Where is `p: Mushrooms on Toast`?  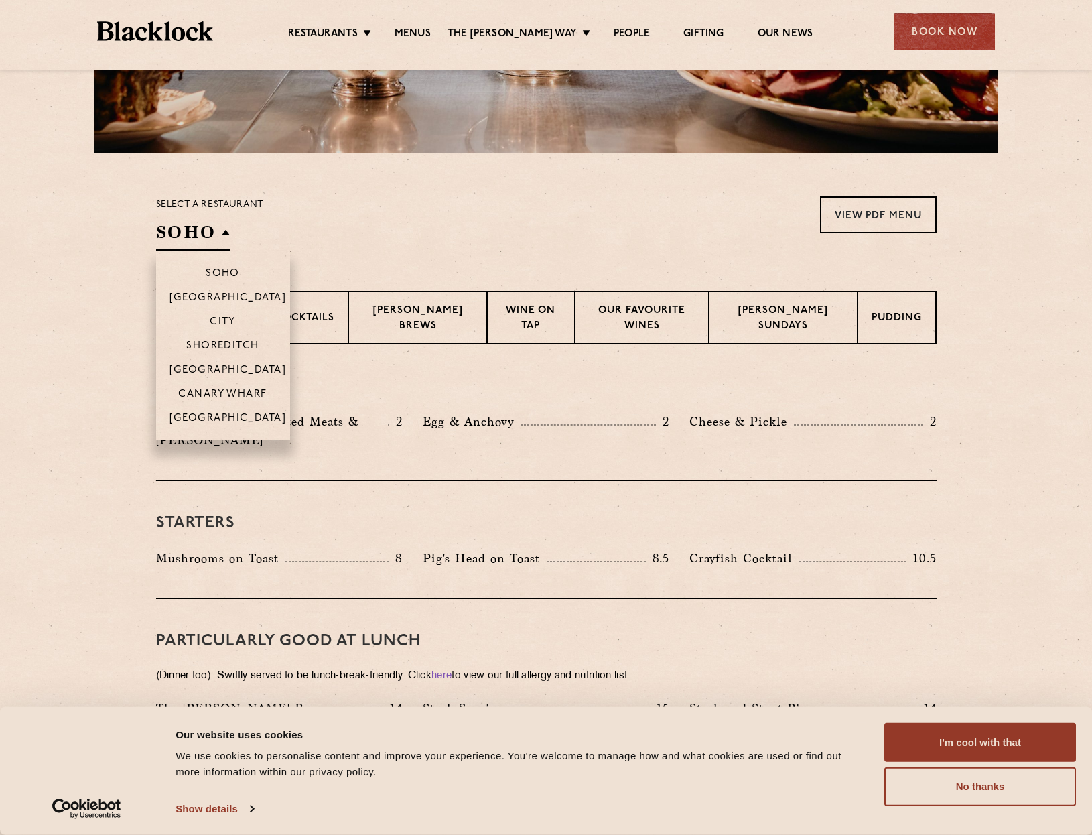
p: Mushrooms on Toast is located at coordinates (220, 558).